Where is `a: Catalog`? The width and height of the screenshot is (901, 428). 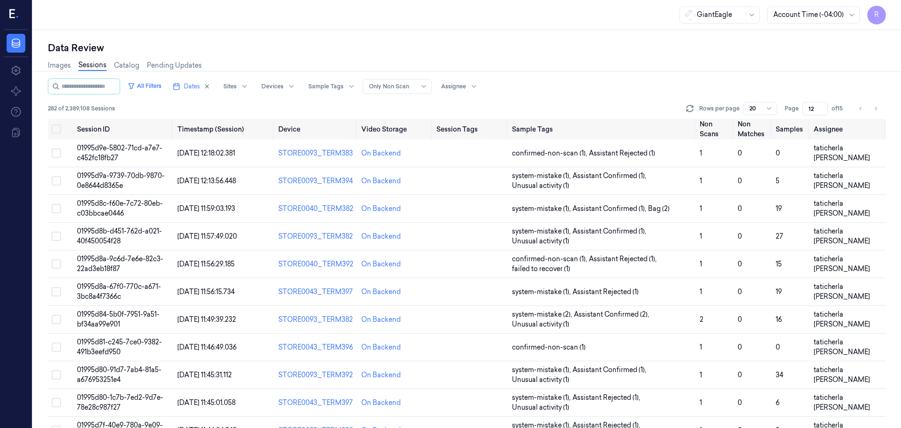 a: Catalog is located at coordinates (127, 65).